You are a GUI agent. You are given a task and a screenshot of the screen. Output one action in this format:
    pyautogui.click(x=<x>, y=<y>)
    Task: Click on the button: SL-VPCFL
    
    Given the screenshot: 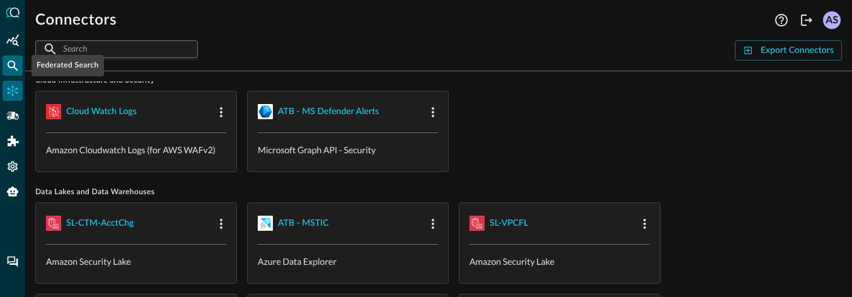 What is the action you would take?
    pyautogui.click(x=508, y=223)
    